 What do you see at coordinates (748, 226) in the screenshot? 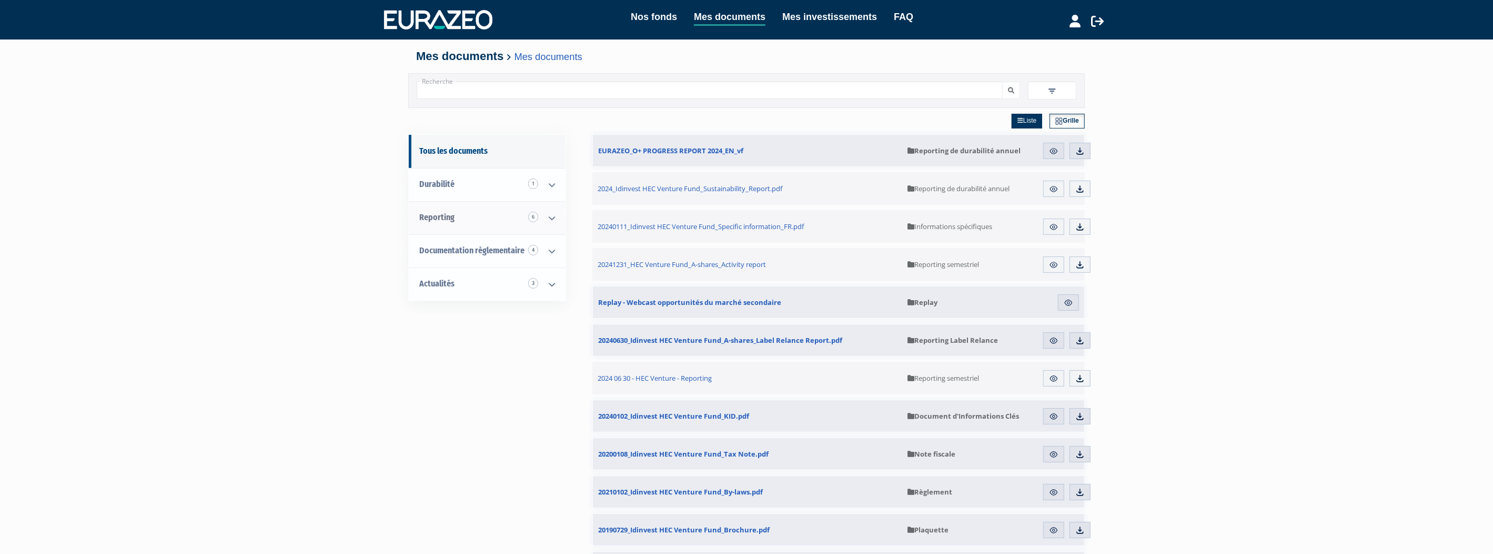
I see `a: 20240111_Idinvest HEC Venture Fund_Specific information_FR.pdf` at bounding box center [748, 226].